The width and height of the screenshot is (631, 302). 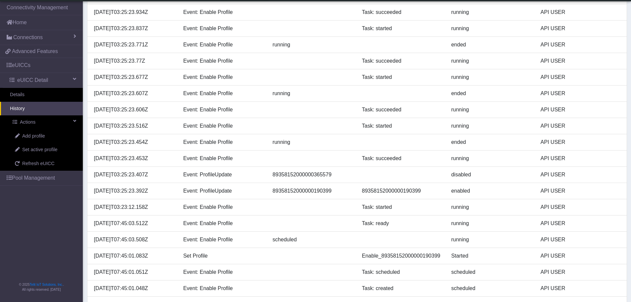 What do you see at coordinates (401, 223) in the screenshot?
I see `div: Task: ready` at bounding box center [401, 223].